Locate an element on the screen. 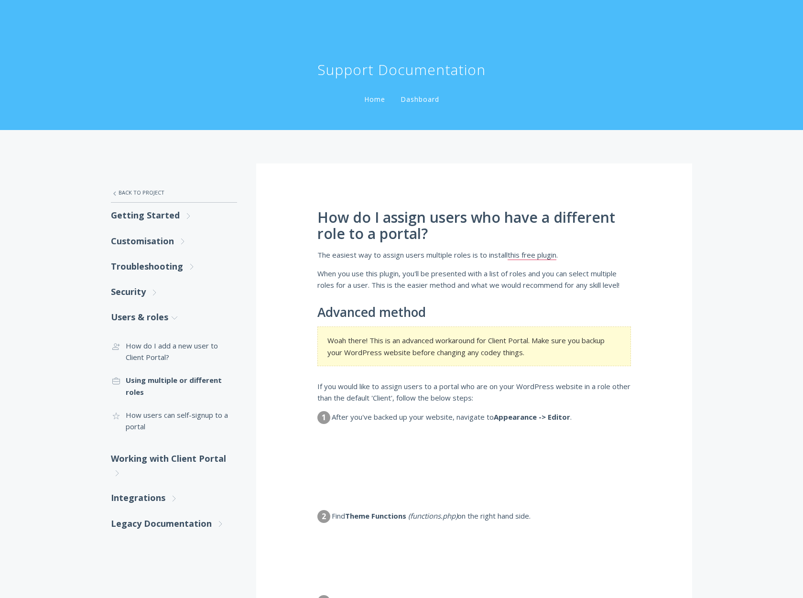  a: How users can self-signup to a portal is located at coordinates (174, 421).